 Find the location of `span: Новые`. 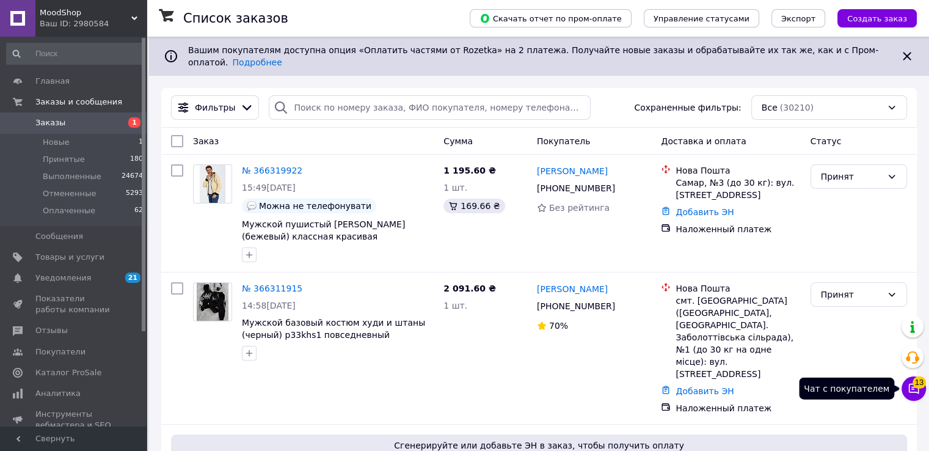

span: Новые is located at coordinates (56, 142).